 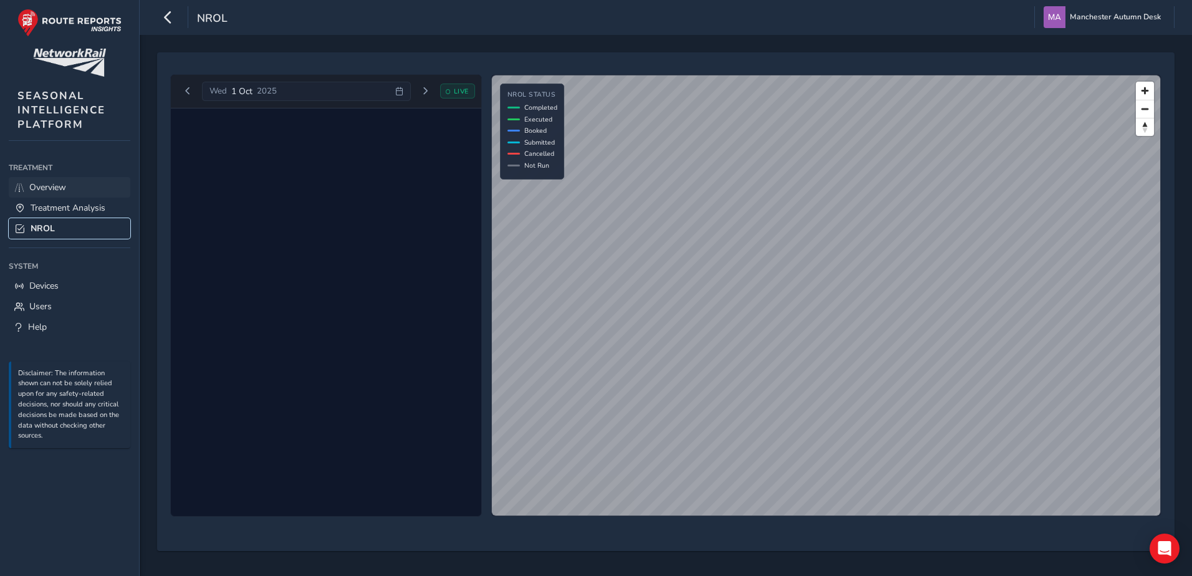 What do you see at coordinates (1104, 17) in the screenshot?
I see `button: Manchester Autumn Desk` at bounding box center [1104, 17].